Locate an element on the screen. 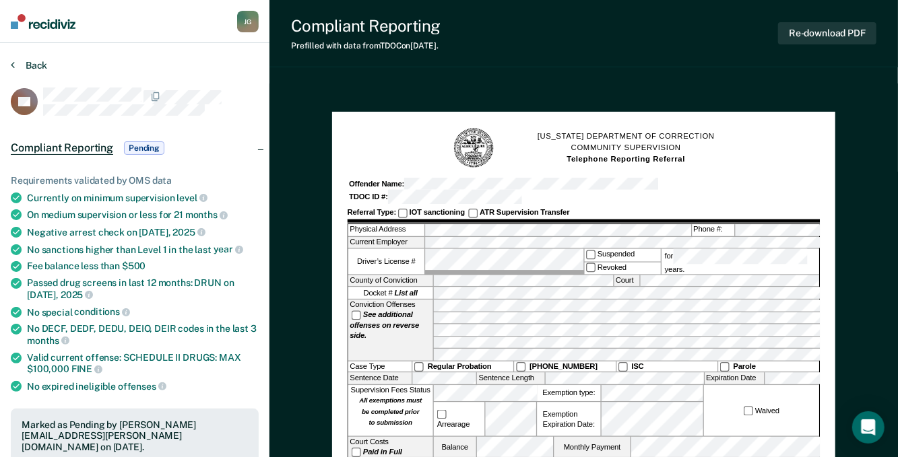  span: Pending is located at coordinates (144, 148).